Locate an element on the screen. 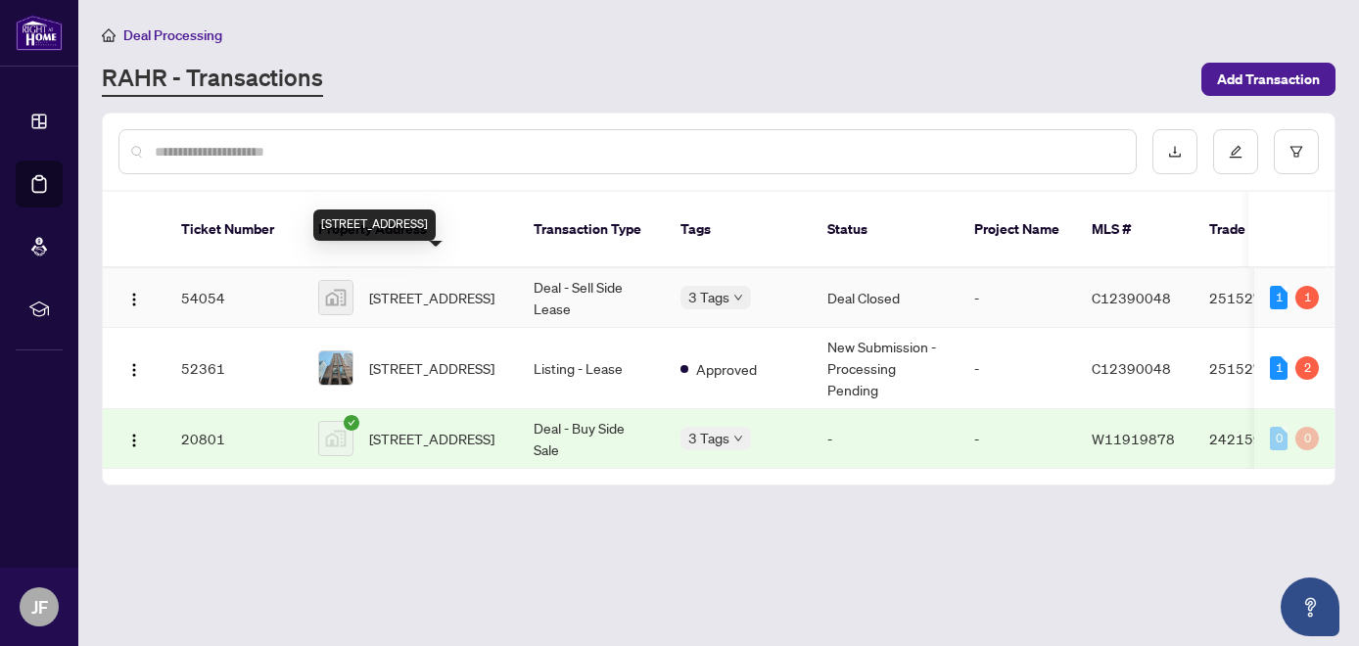  span: Deal Processing is located at coordinates (172, 35).